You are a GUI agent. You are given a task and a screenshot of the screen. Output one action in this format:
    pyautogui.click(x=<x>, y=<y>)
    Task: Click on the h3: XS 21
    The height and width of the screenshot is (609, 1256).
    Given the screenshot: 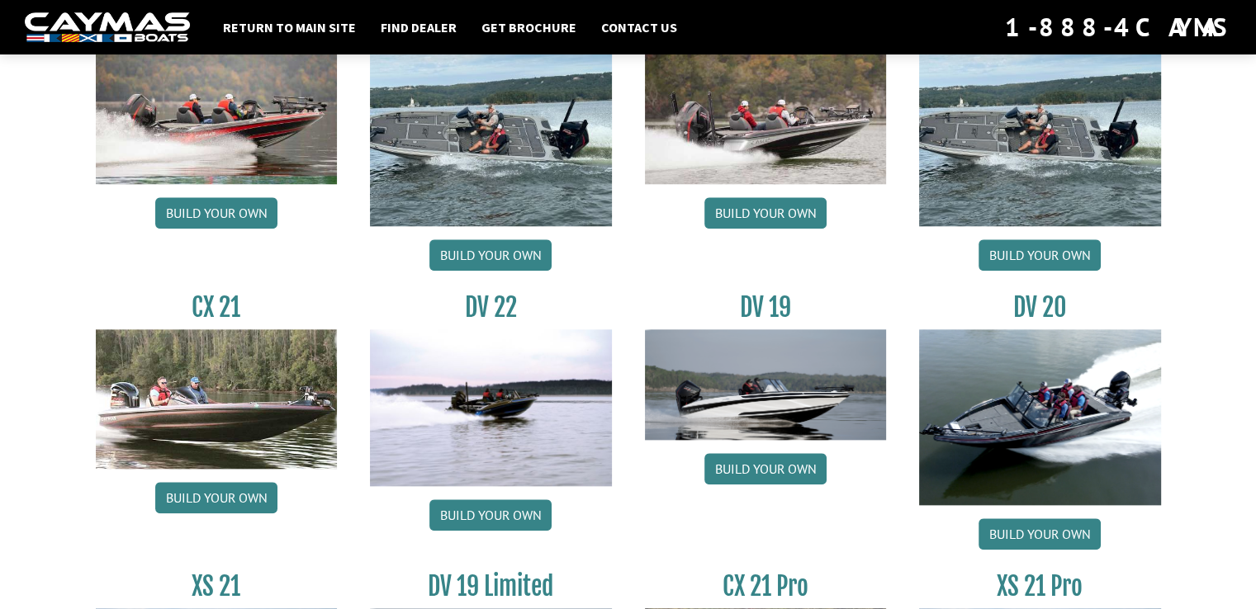 What is the action you would take?
    pyautogui.click(x=216, y=586)
    